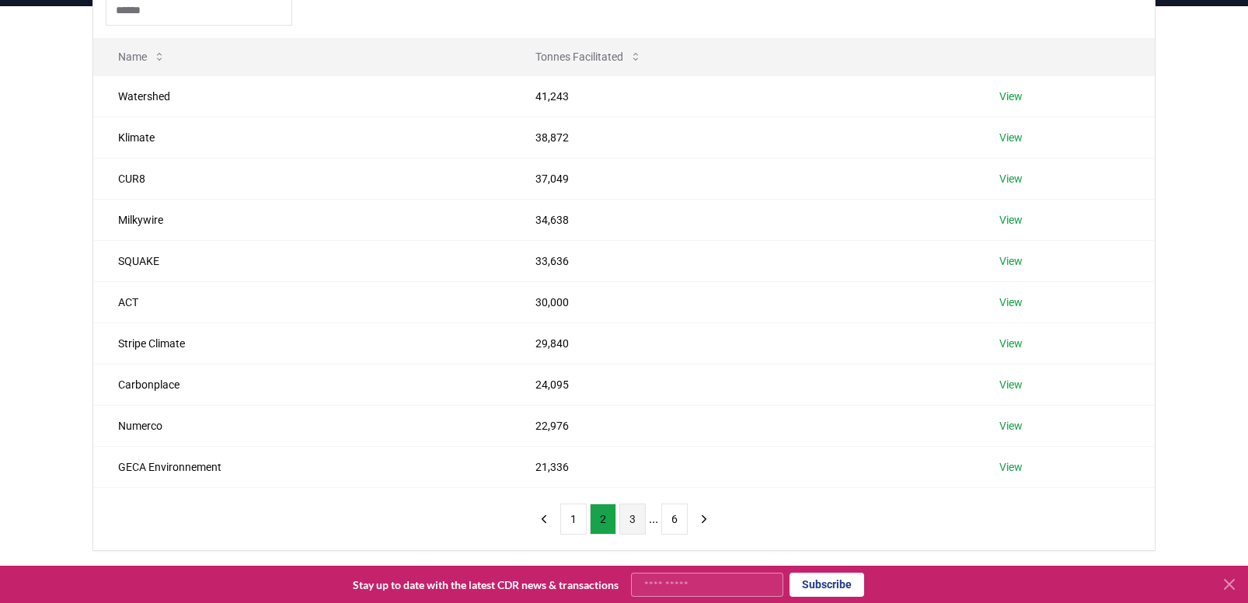 Image resolution: width=1248 pixels, height=603 pixels. What do you see at coordinates (742, 343) in the screenshot?
I see `td: 29,840` at bounding box center [742, 343].